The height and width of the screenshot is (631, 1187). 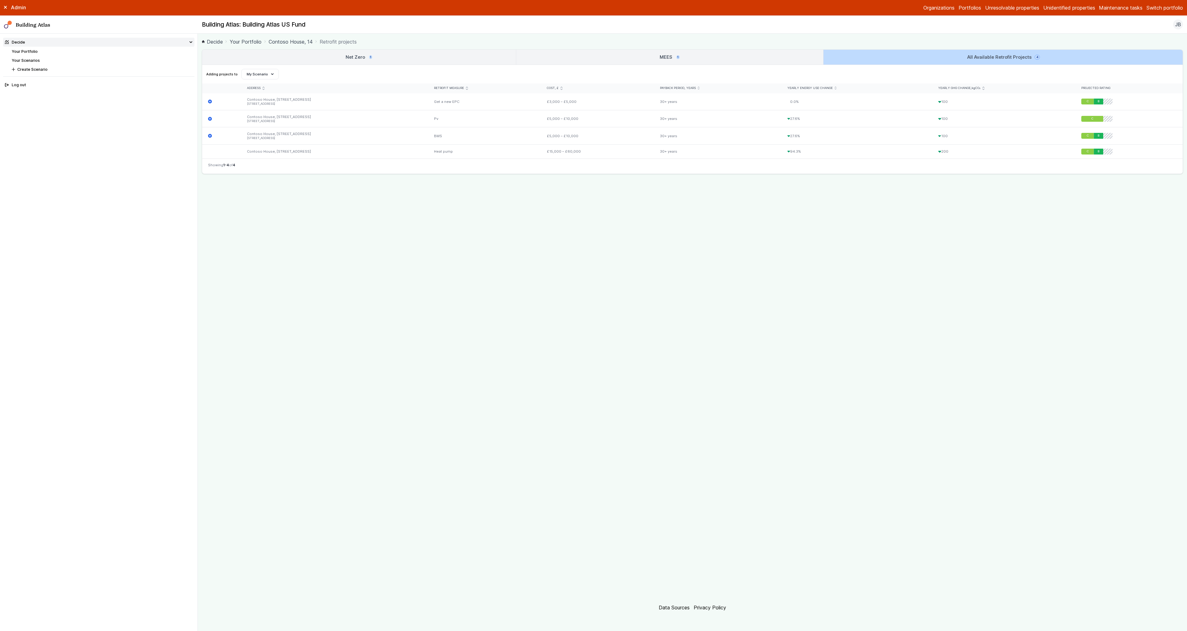 What do you see at coordinates (598, 102) in the screenshot?
I see `div: £3,000 – £5,000` at bounding box center [598, 102].